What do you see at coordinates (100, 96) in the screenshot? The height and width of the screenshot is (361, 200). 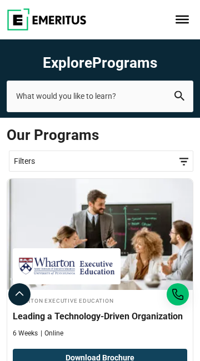 I see `input: search-page` at bounding box center [100, 96].